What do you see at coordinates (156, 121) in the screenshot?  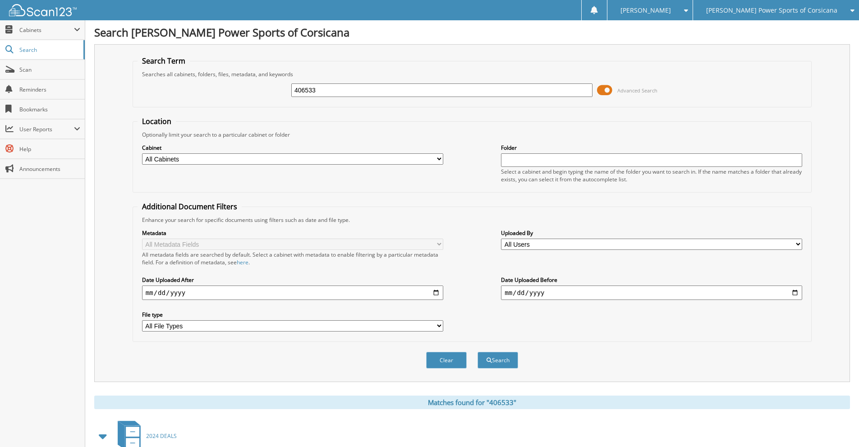 I see `legend: Location` at bounding box center [156, 121].